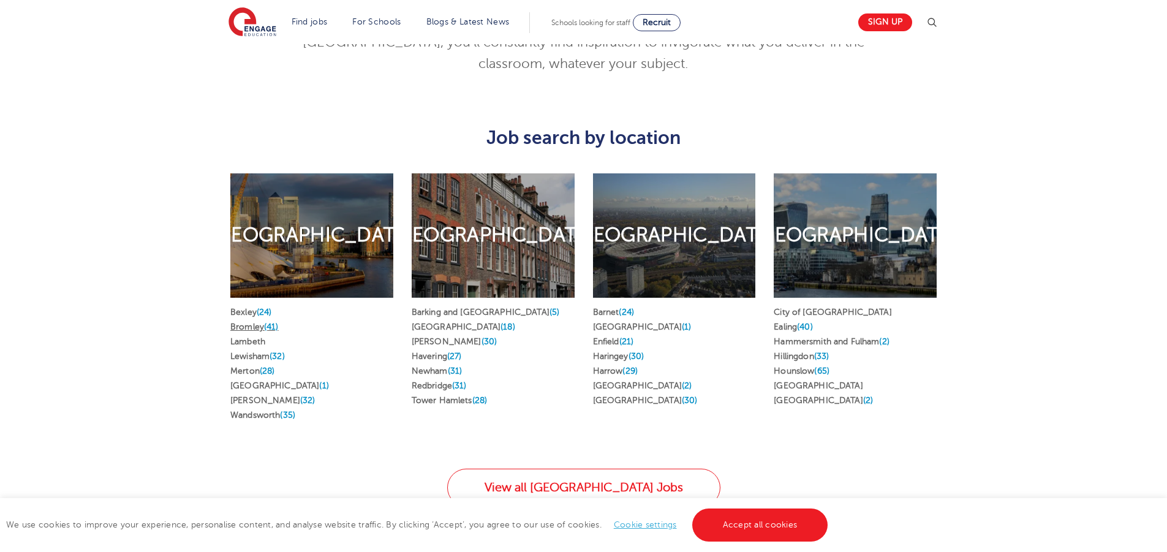 Image resolution: width=1167 pixels, height=552 pixels. I want to click on a: Sign up, so click(885, 22).